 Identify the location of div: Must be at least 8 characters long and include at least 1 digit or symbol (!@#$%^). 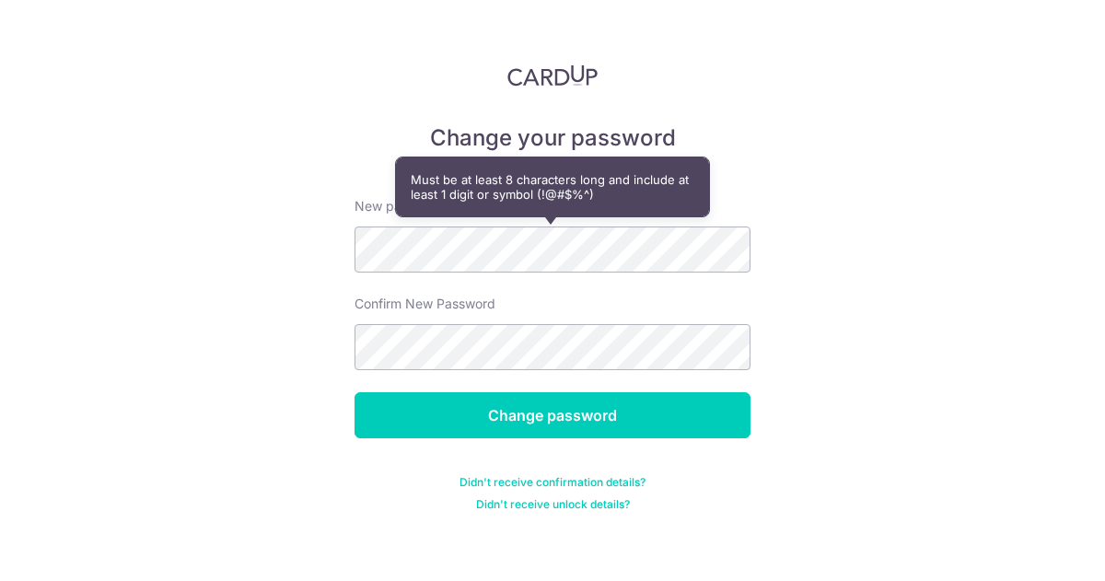
(552, 187).